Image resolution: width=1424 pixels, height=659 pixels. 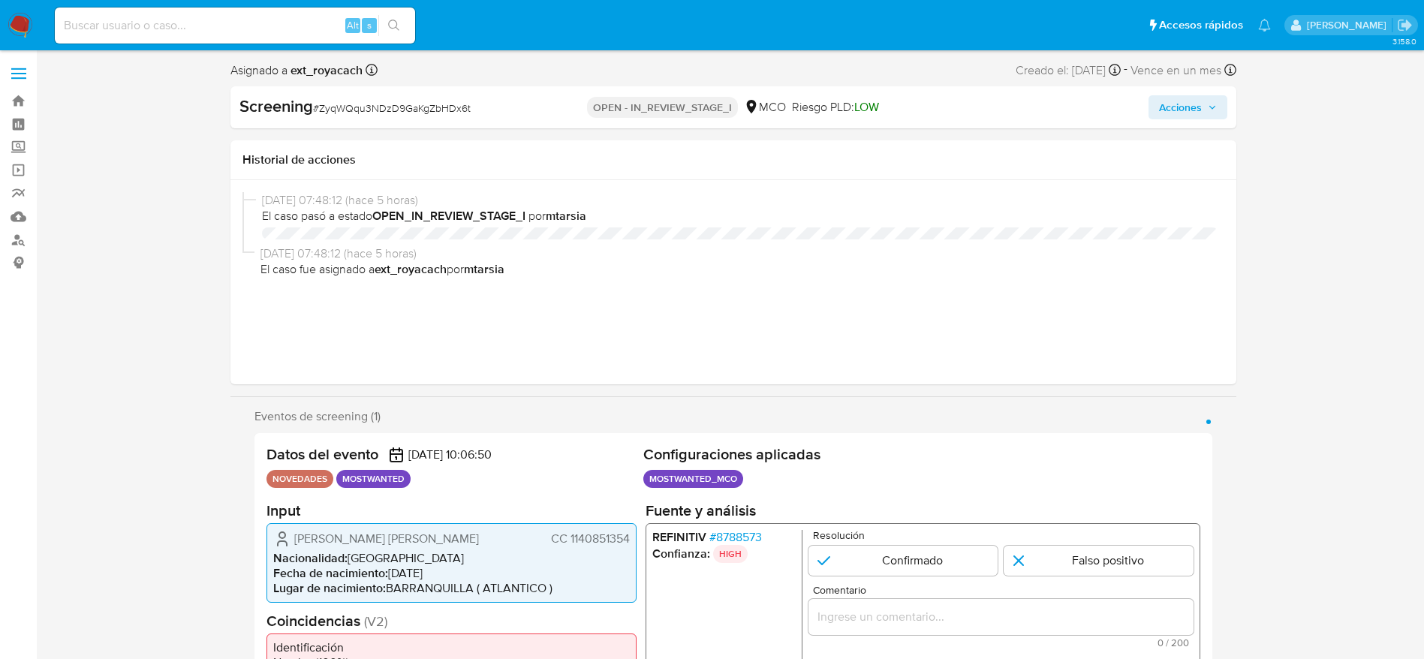 I want to click on span: Acciones, so click(x=1180, y=107).